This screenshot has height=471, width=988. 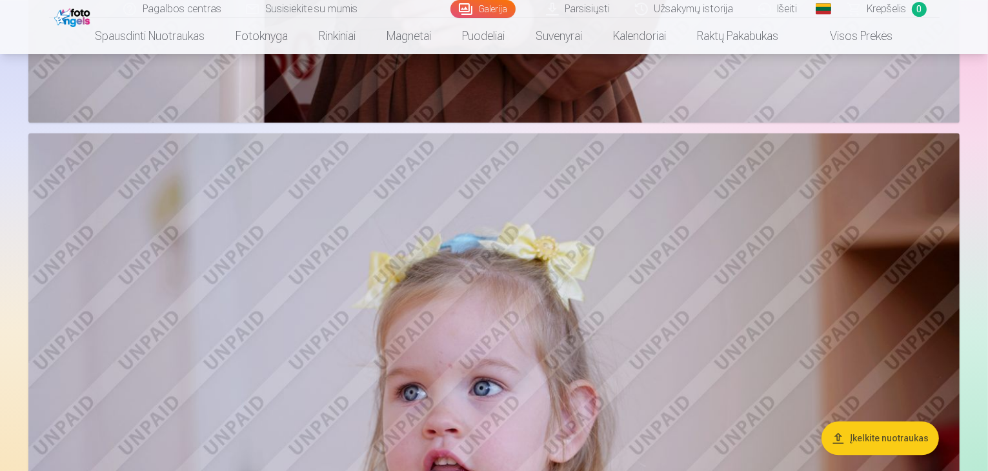 What do you see at coordinates (74, 16) in the screenshot?
I see `img: /fa2` at bounding box center [74, 16].